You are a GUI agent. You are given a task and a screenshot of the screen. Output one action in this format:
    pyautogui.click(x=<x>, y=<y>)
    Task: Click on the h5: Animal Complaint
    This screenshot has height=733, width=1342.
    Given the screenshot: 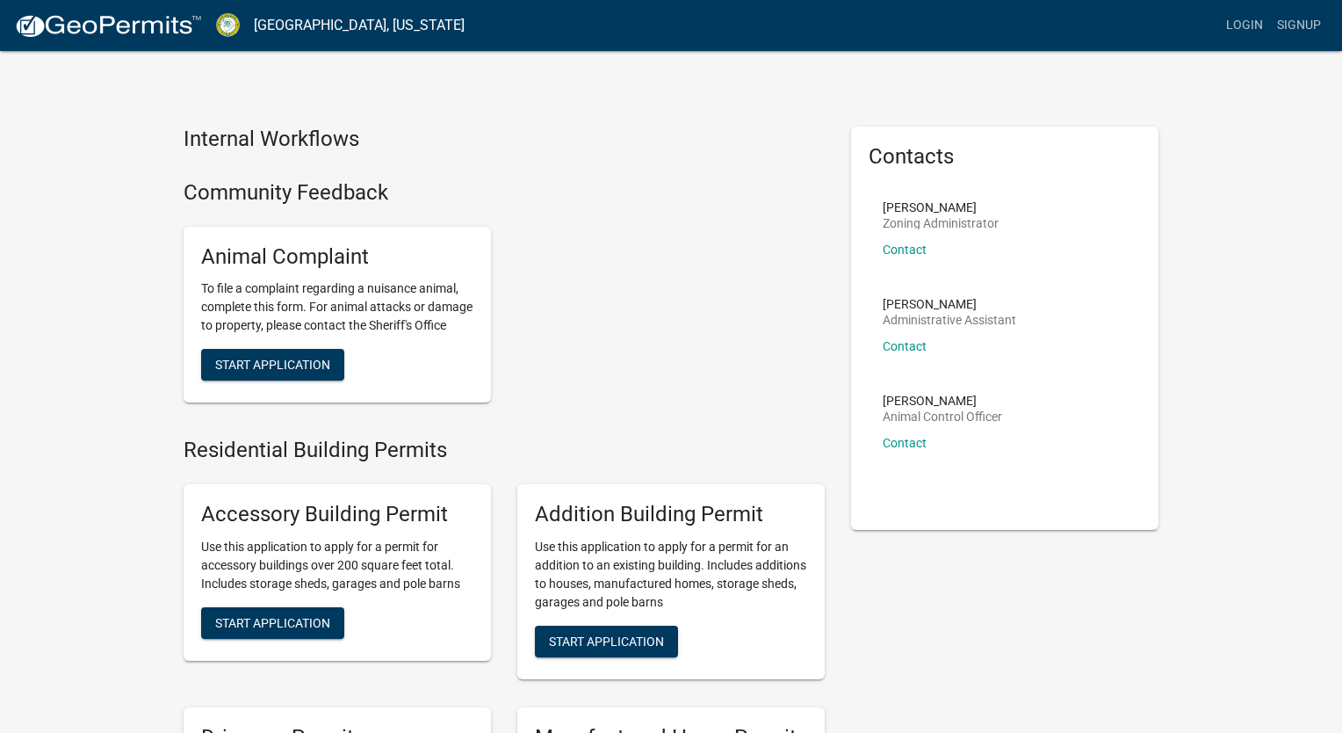 What is the action you would take?
    pyautogui.click(x=337, y=256)
    